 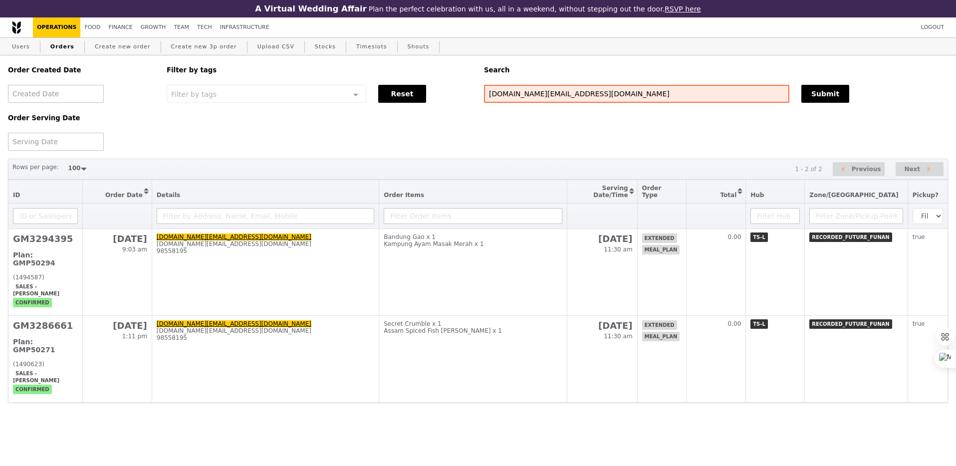 I want to click on a: Stocks, so click(x=325, y=47).